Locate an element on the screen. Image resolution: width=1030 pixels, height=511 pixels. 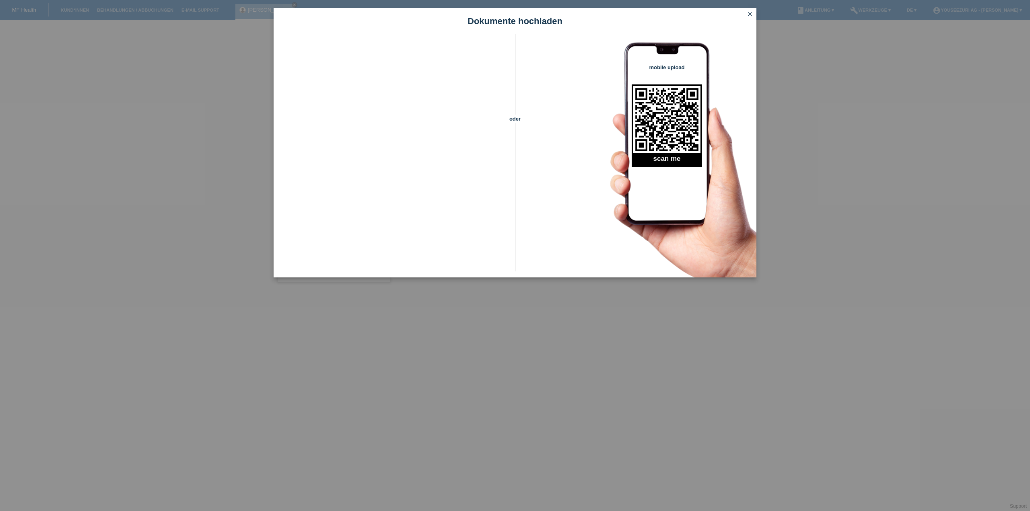
i: close is located at coordinates (750, 14).